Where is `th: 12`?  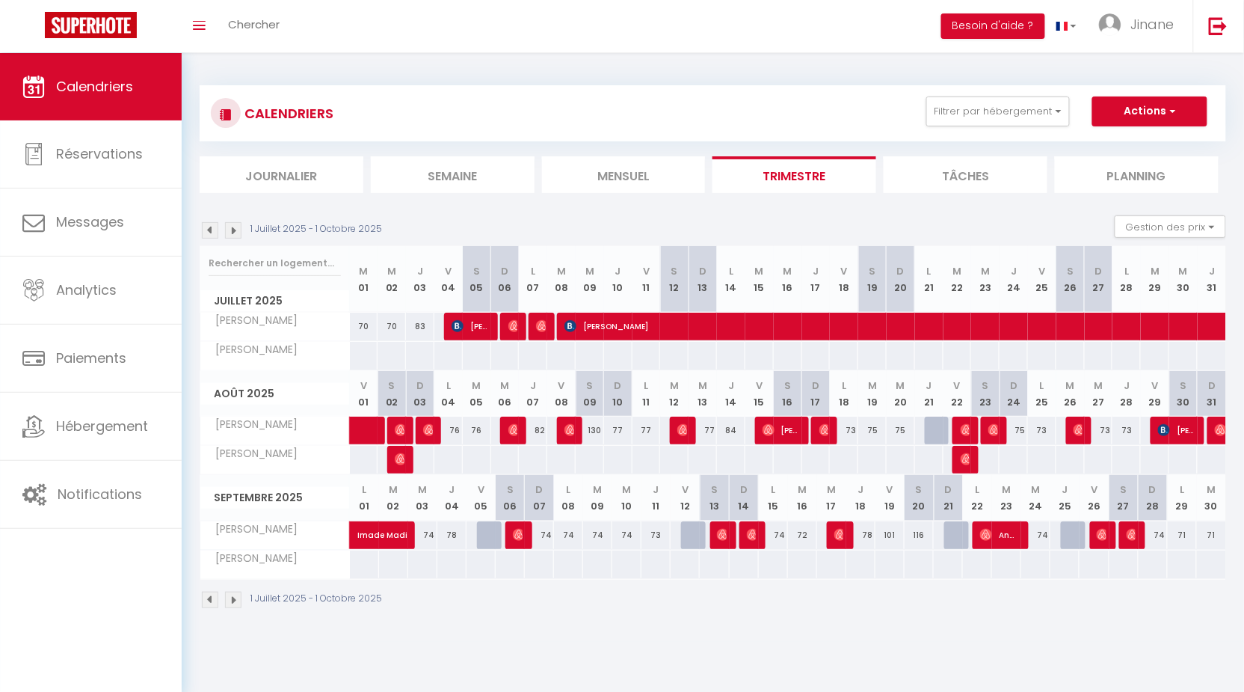
th: 12 is located at coordinates (685, 497).